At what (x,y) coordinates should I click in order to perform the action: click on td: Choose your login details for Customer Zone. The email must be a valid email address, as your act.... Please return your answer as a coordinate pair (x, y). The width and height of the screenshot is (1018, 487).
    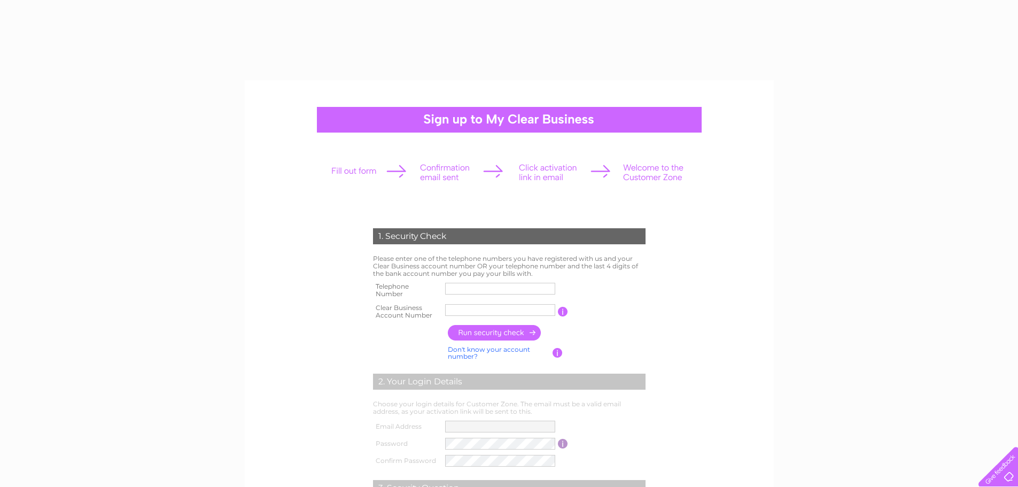
    Looking at the image, I should click on (509, 408).